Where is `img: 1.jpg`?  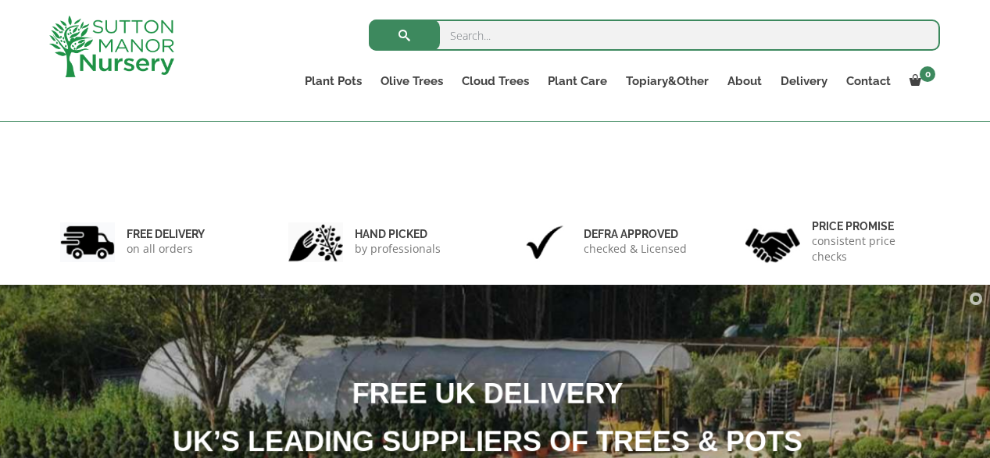
img: 1.jpg is located at coordinates (87, 242).